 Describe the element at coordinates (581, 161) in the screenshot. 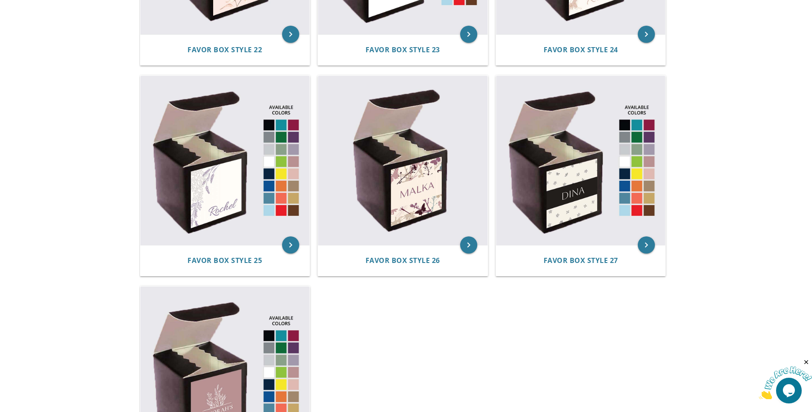

I see `img: Favor Box Style 27` at that location.